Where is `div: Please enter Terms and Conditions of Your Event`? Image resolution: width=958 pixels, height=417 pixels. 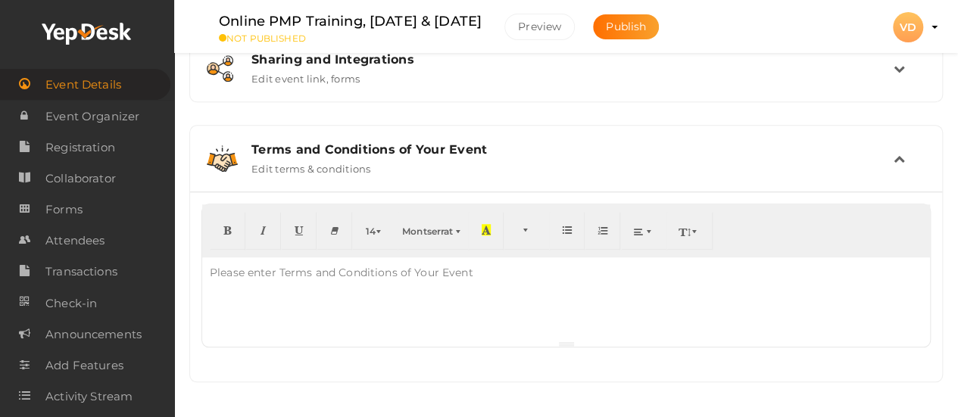
div: Please enter Terms and Conditions of Your Event is located at coordinates (342, 273).